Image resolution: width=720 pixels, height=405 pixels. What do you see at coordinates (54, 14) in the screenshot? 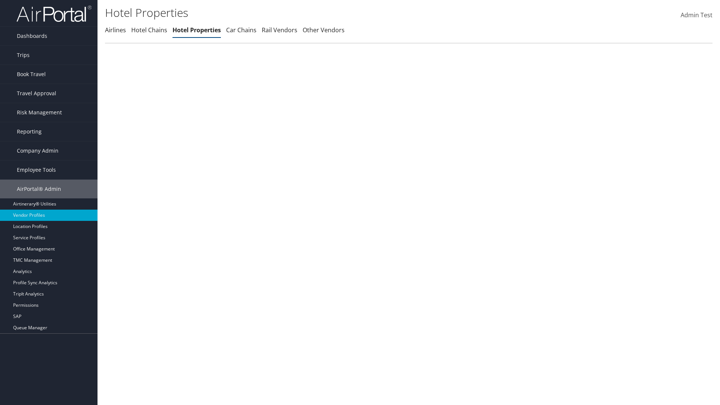
I see `img: airportal-logo.png` at bounding box center [54, 14].